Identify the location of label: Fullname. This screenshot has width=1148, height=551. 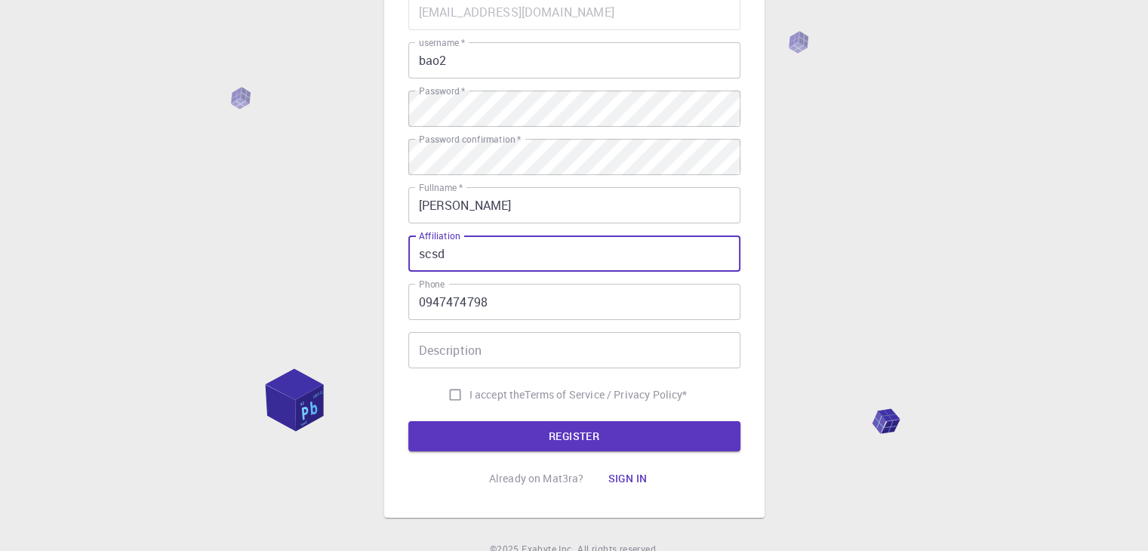
(441, 187).